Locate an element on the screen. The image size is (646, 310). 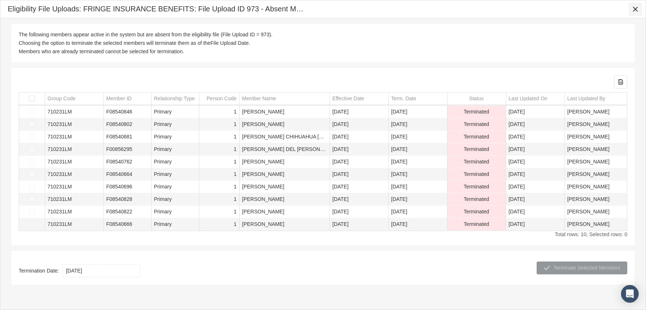
div: Eligibility File Uploads: FRINGE INSURANCE BENEFITS: File Upload ID 973 - Absent Members is located at coordinates (156, 9).